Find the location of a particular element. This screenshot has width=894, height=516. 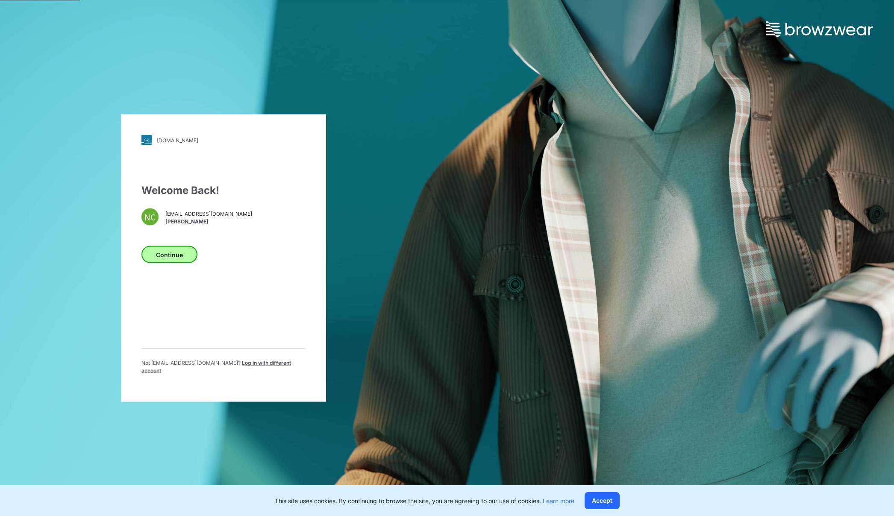

p: This site uses cookies. By continuing to browse the site, you are agreeing to our use of cookies. is located at coordinates (424, 501).